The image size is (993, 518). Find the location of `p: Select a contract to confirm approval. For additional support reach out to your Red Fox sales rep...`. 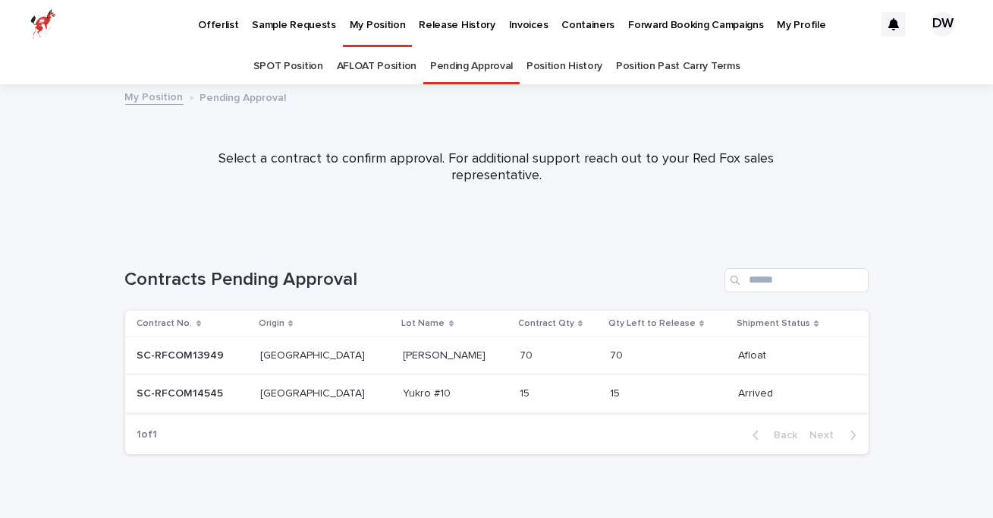

p: Select a contract to confirm approval. For additional support reach out to your Red Fox sales rep... is located at coordinates (497, 167).